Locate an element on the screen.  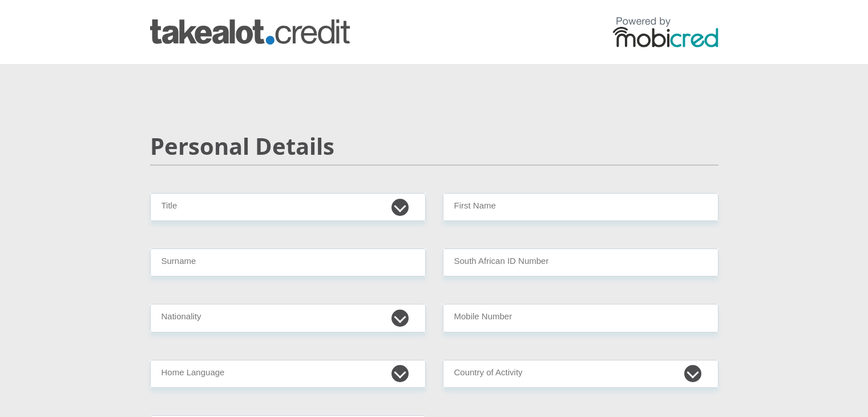
input: First Name is located at coordinates (580, 207).